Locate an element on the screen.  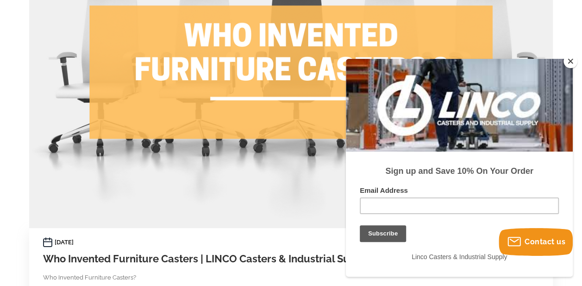
span: Contact us is located at coordinates (545, 241).